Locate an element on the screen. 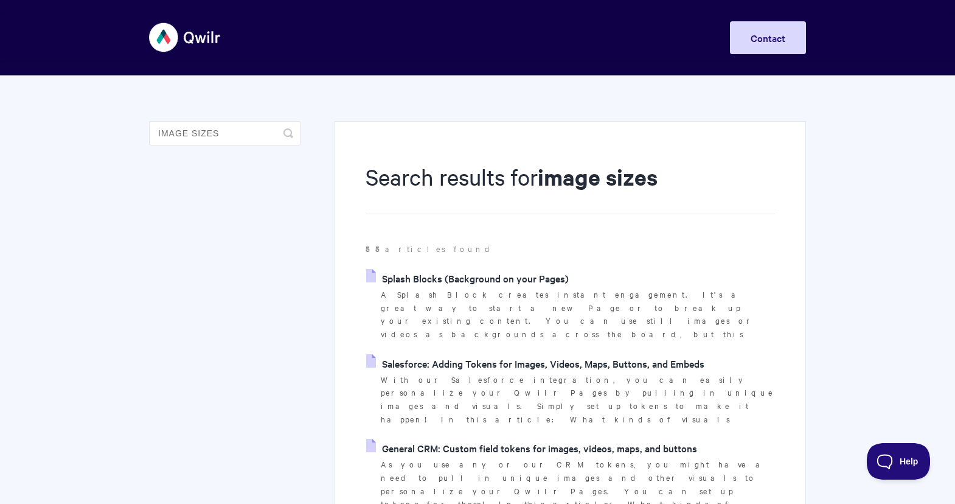 This screenshot has width=955, height=504. img: Qwilr Help Center is located at coordinates (185, 37).